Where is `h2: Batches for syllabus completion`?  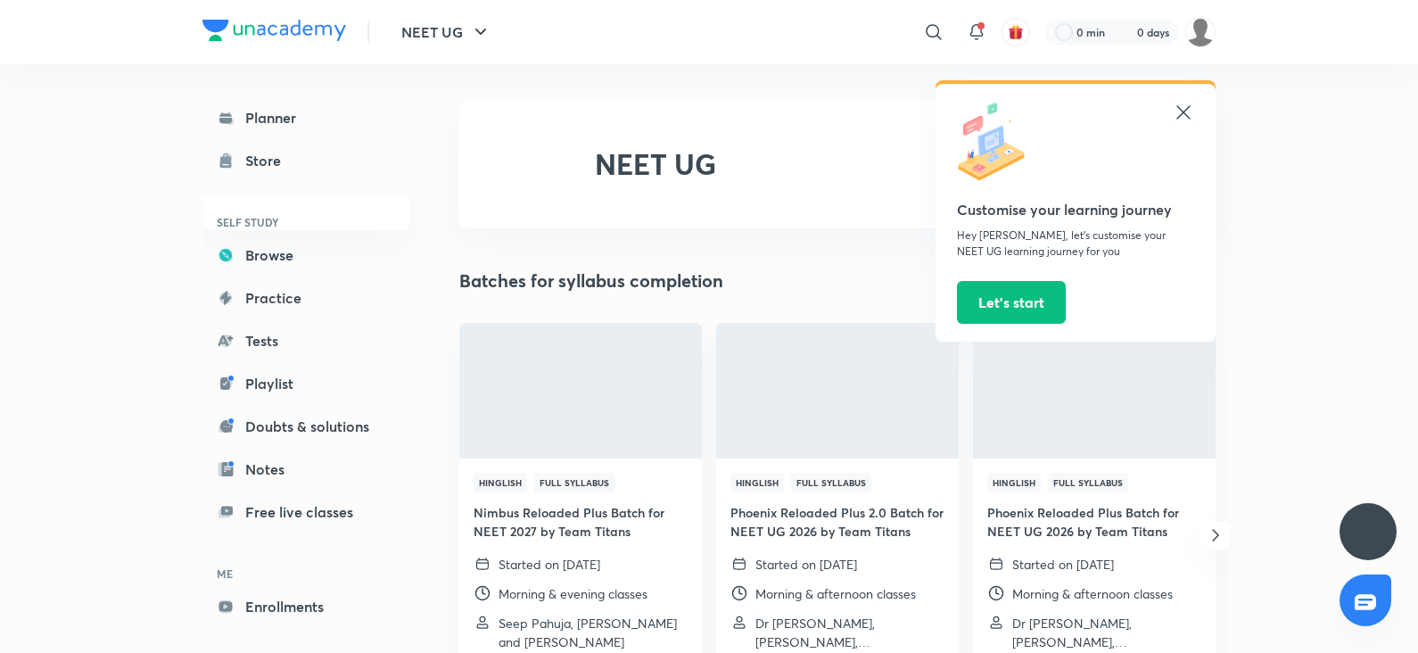 h2: Batches for syllabus completion is located at coordinates (591, 281).